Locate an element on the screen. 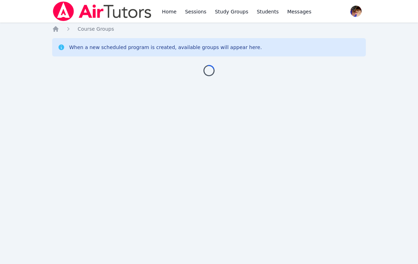  a: Course Groups is located at coordinates (96, 29).